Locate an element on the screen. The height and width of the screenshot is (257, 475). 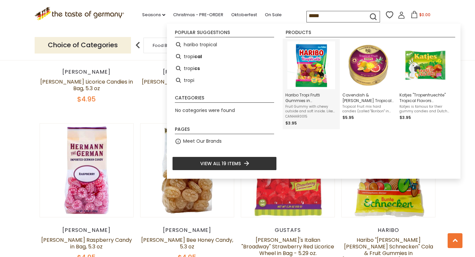
li: View all 19 items is located at coordinates (224, 163).